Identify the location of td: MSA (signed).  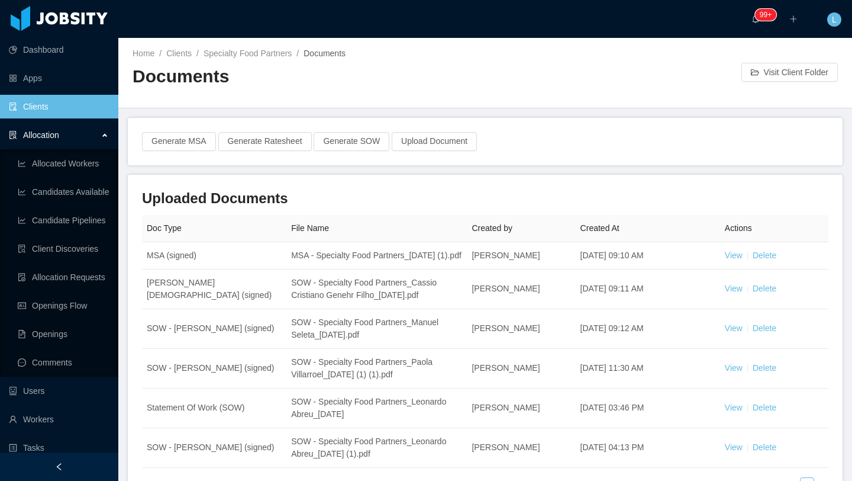
(214, 256).